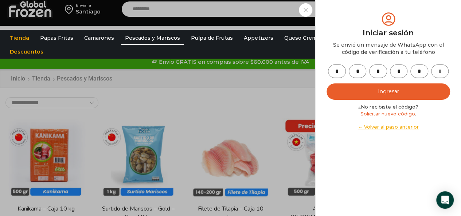  Describe the element at coordinates (389, 19) in the screenshot. I see `img: tabler-icon-user-circle.svg` at that location.